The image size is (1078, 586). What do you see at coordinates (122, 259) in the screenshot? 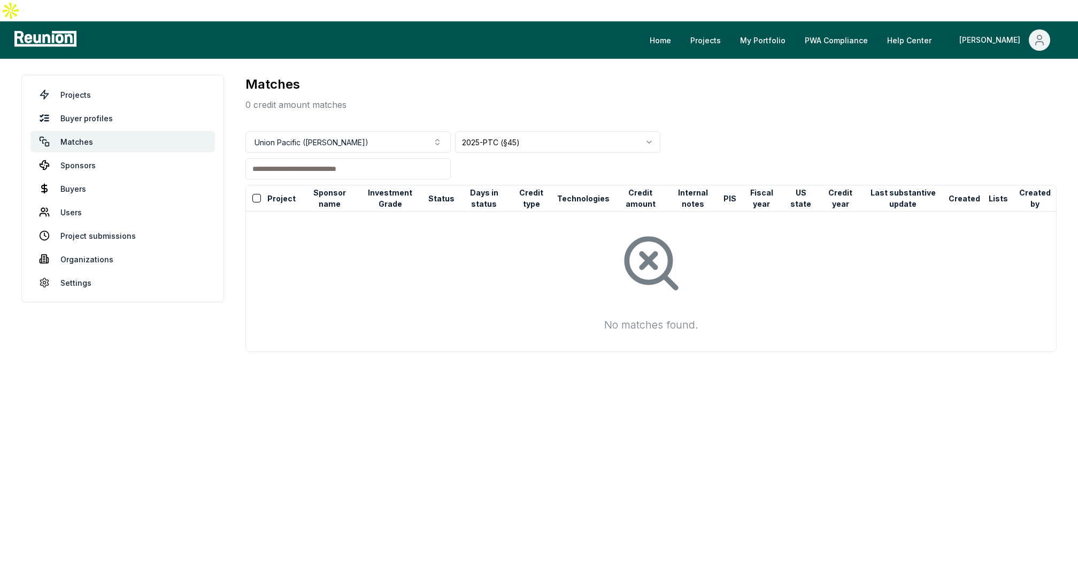
I see `a: Organizations` at bounding box center [122, 259].